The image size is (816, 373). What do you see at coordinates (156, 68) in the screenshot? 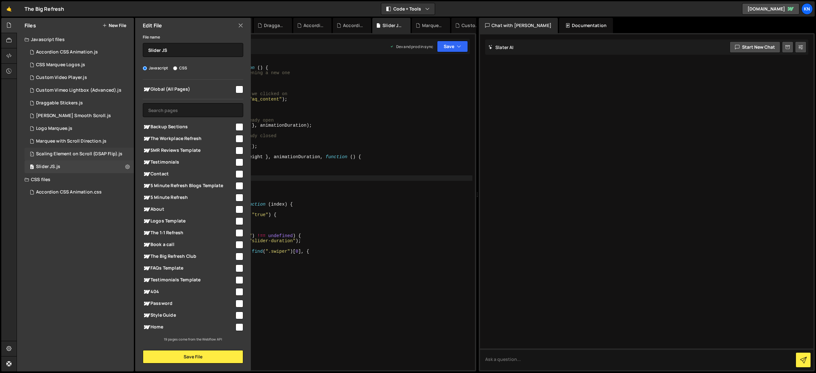
I see `label: Javascript` at bounding box center [156, 68].